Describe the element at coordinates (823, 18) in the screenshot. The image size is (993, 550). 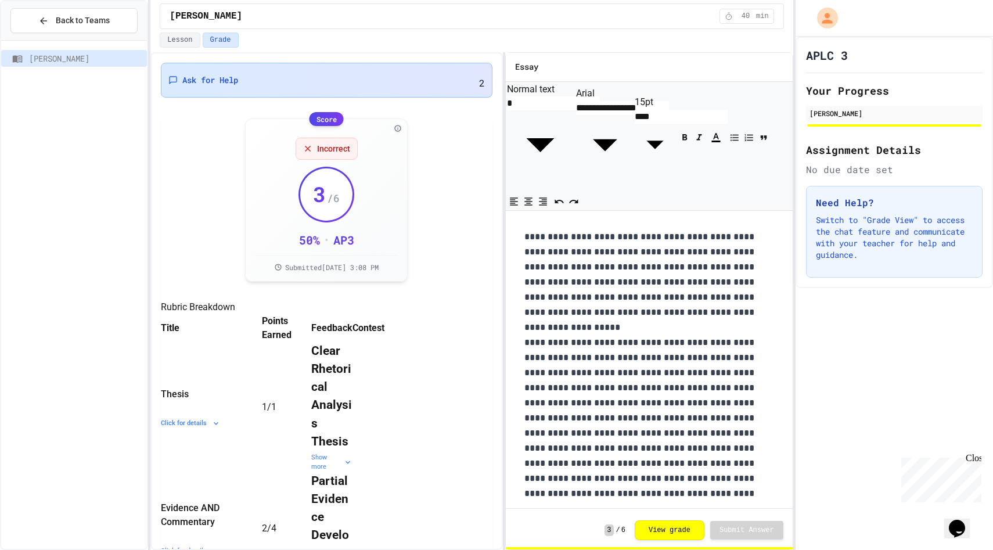
I see `div: My Account` at that location.